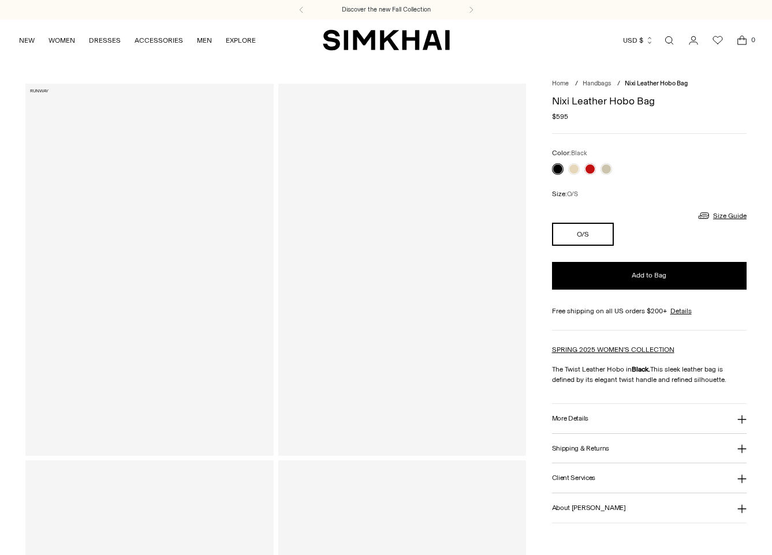 The height and width of the screenshot is (555, 772). Describe the element at coordinates (159, 40) in the screenshot. I see `a: ACCESSORIES` at that location.